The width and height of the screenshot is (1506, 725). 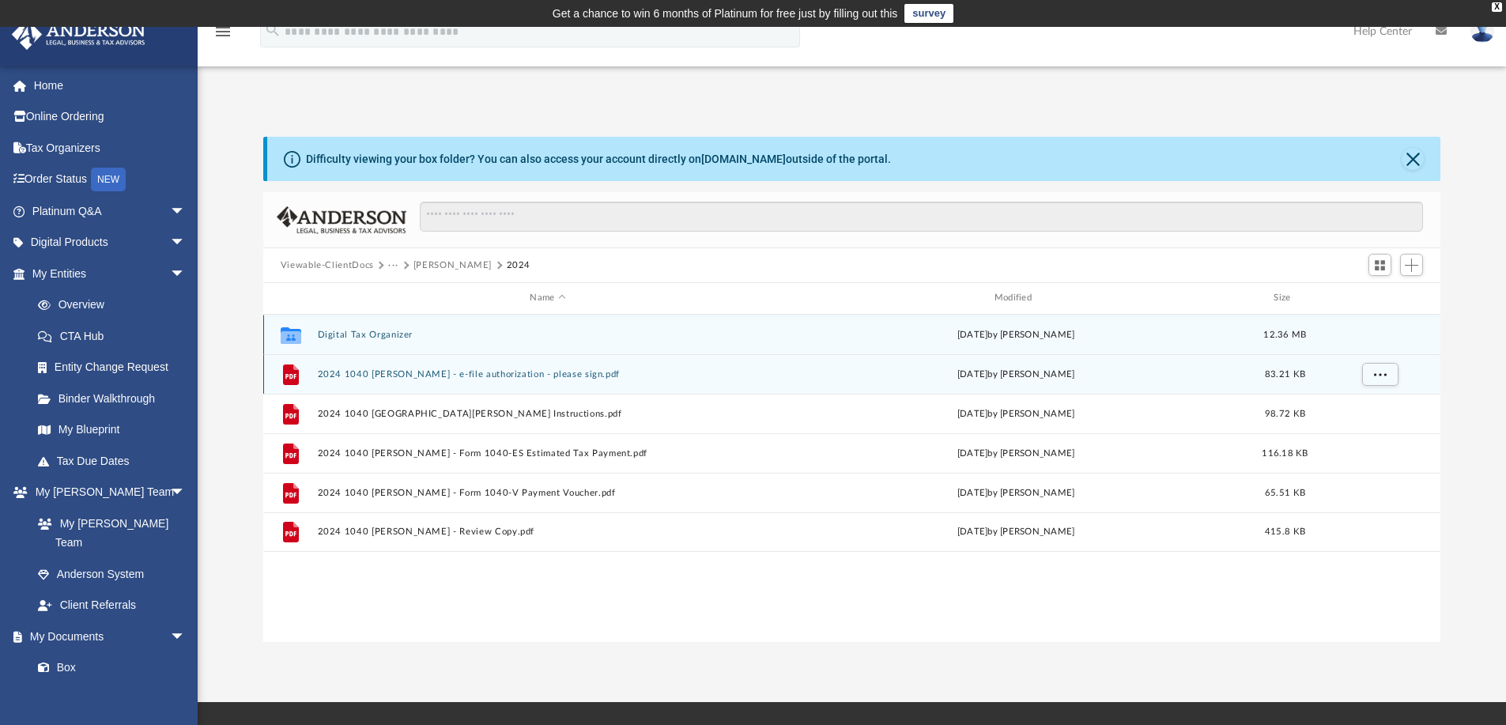 What do you see at coordinates (1413, 159) in the screenshot?
I see `button: Close` at bounding box center [1413, 159].